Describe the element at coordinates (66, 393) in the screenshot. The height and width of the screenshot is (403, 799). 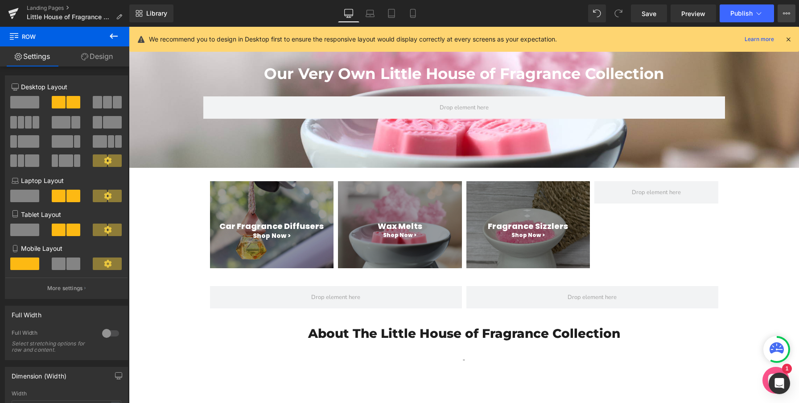
I see `div: Width` at that location.